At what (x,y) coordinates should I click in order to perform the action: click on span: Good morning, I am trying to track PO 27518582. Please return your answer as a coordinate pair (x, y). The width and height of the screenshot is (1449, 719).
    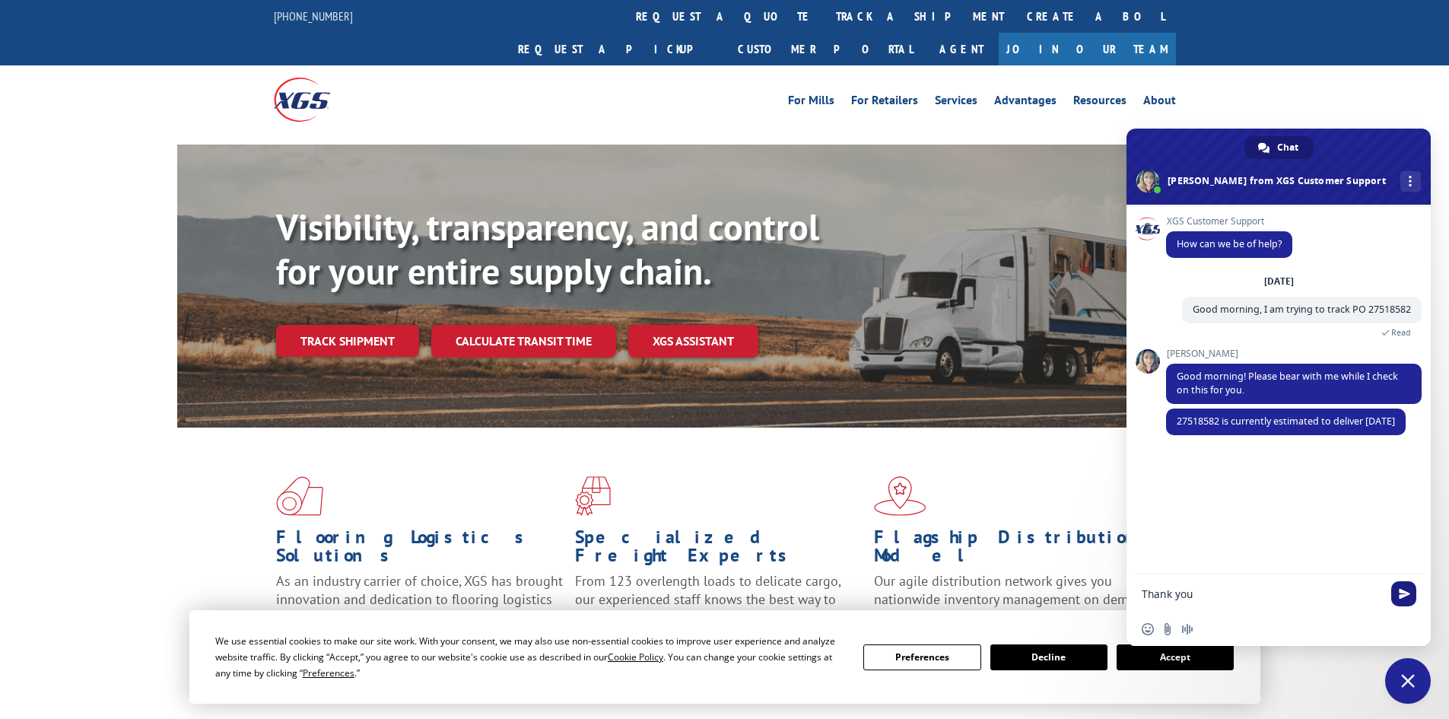
    Looking at the image, I should click on (1301, 309).